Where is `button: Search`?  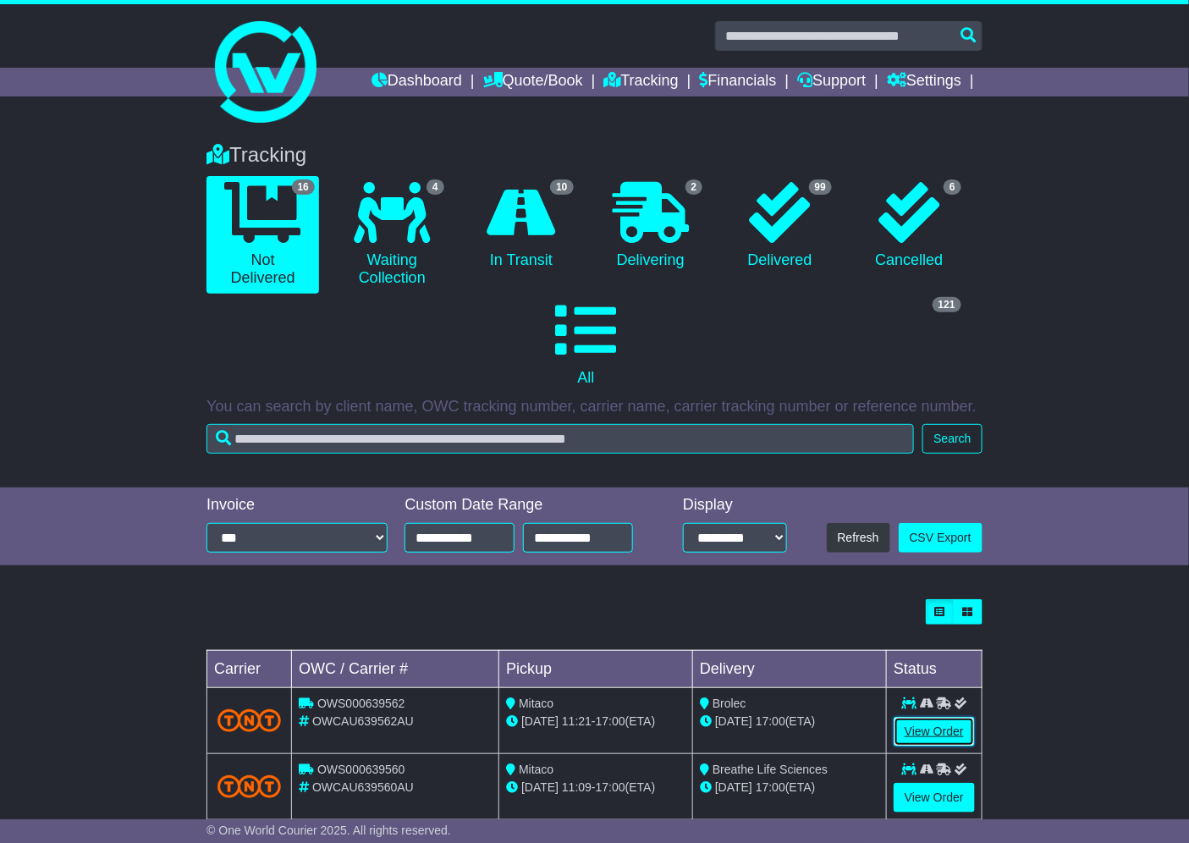 button: Search is located at coordinates (952, 438).